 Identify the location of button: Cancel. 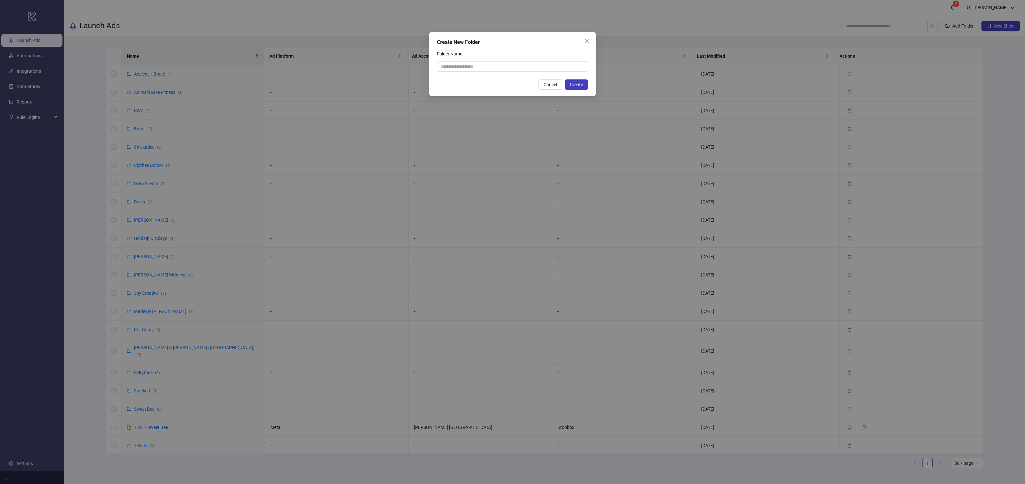
(550, 85).